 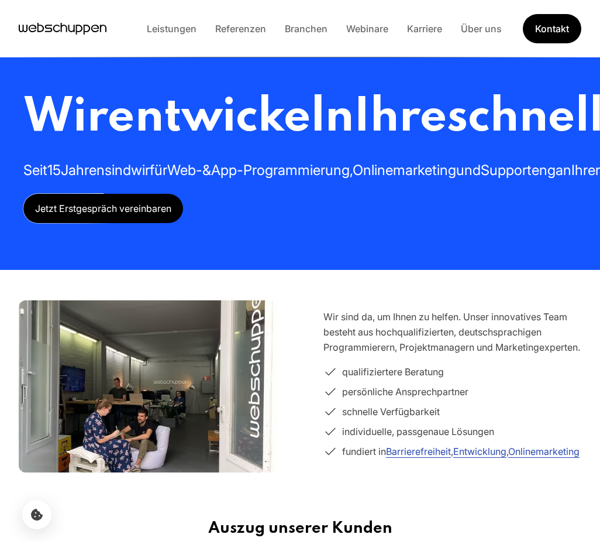 I want to click on img: Team im webschuppen-Büro in Hamburg, so click(x=147, y=386).